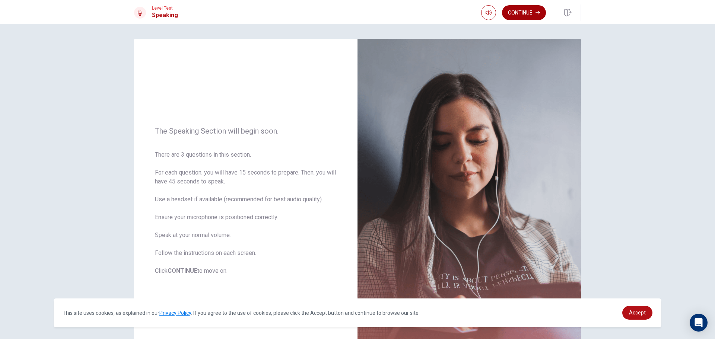 The width and height of the screenshot is (715, 339). Describe the element at coordinates (241, 313) in the screenshot. I see `span: This site uses cookies, as explained in our . If you agree to the use of cookies, please click th...` at that location.